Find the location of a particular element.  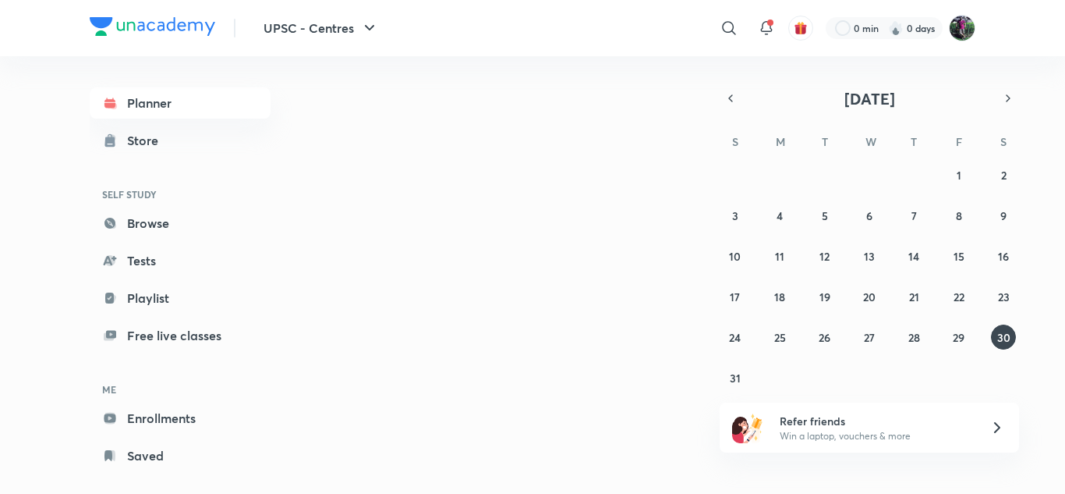

abbr: August 15, 2025 is located at coordinates (959, 256).